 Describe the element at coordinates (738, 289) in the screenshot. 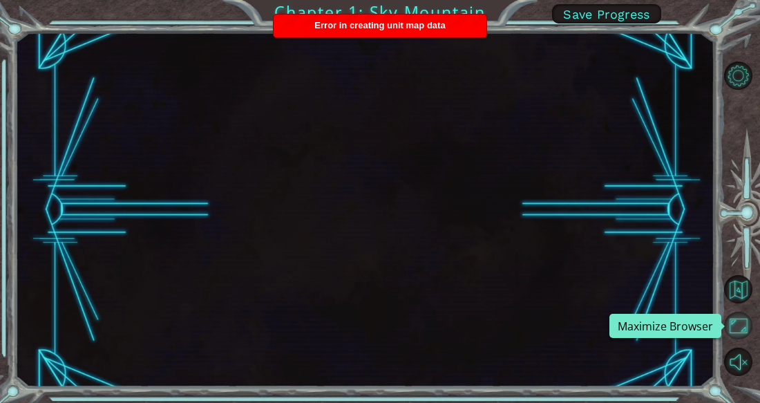

I see `button: Back to Map` at that location.